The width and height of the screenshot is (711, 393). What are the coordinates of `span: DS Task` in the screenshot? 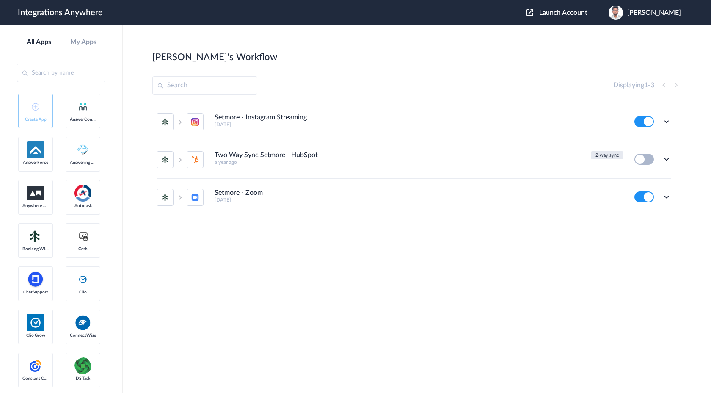 It's located at (83, 378).